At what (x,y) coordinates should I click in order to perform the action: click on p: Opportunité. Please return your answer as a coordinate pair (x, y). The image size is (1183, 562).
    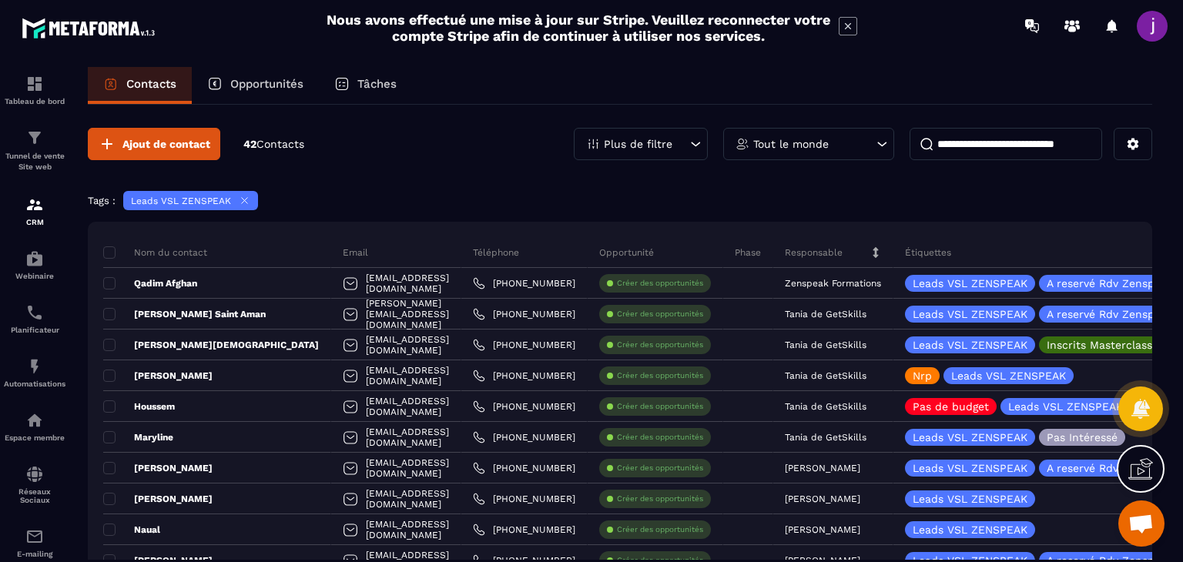
    Looking at the image, I should click on (626, 253).